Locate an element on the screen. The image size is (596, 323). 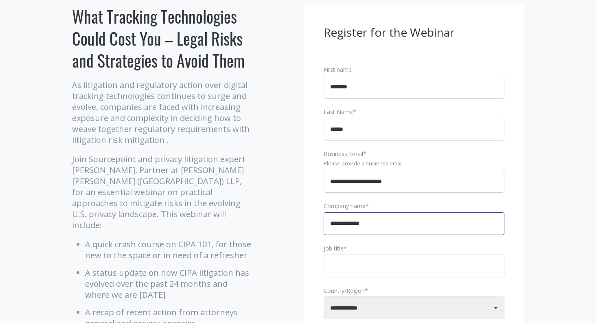
h3: Register for the Webinar is located at coordinates (414, 33).